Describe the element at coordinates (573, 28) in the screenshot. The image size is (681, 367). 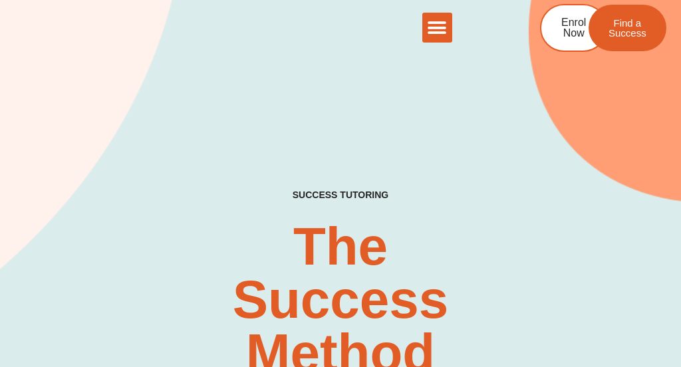
I see `span: Enrol Now` at that location.